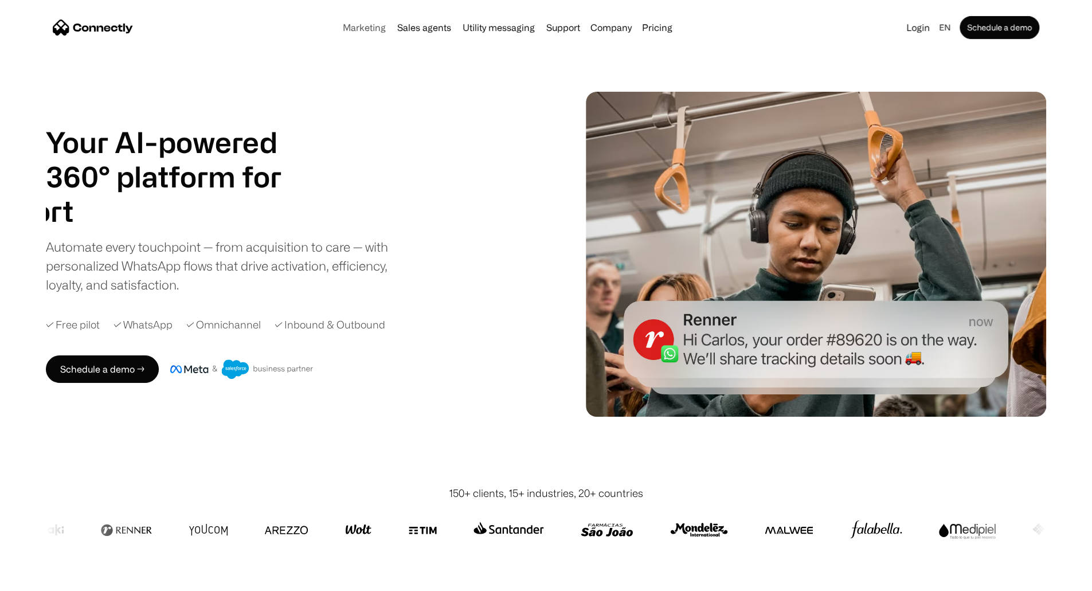 Image resolution: width=1092 pixels, height=591 pixels. I want to click on a: Schedule a demo →, so click(102, 369).